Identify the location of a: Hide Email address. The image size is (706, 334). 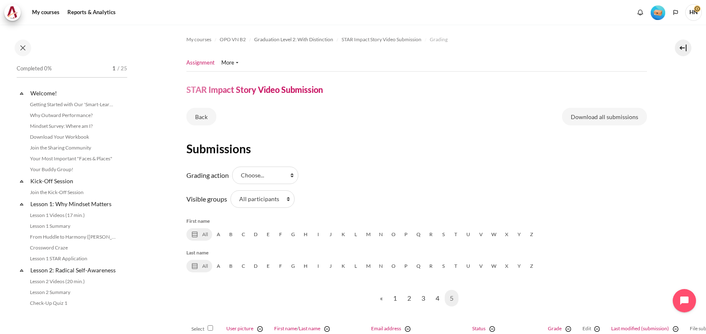
(407, 329).